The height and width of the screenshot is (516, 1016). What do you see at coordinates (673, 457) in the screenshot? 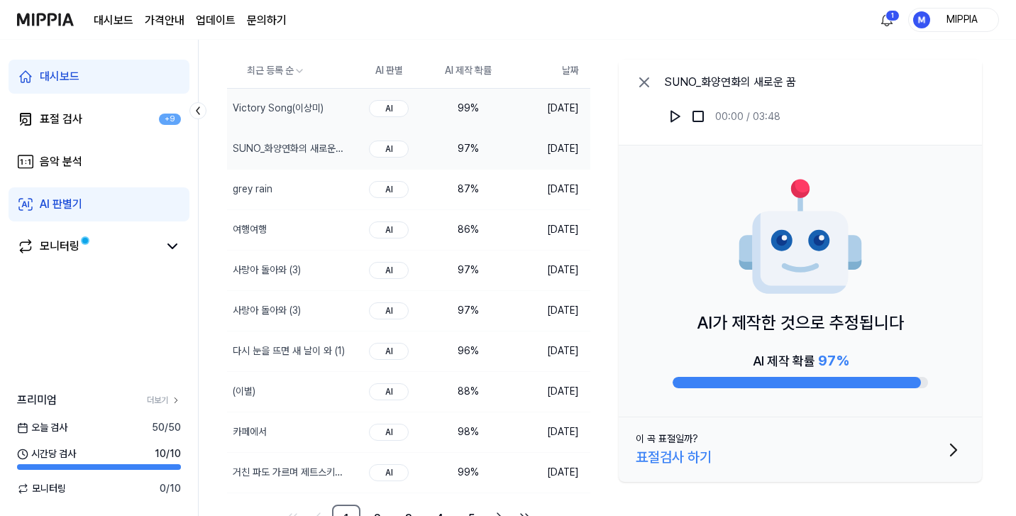
I see `div: 표절검사 하기` at bounding box center [673, 457].